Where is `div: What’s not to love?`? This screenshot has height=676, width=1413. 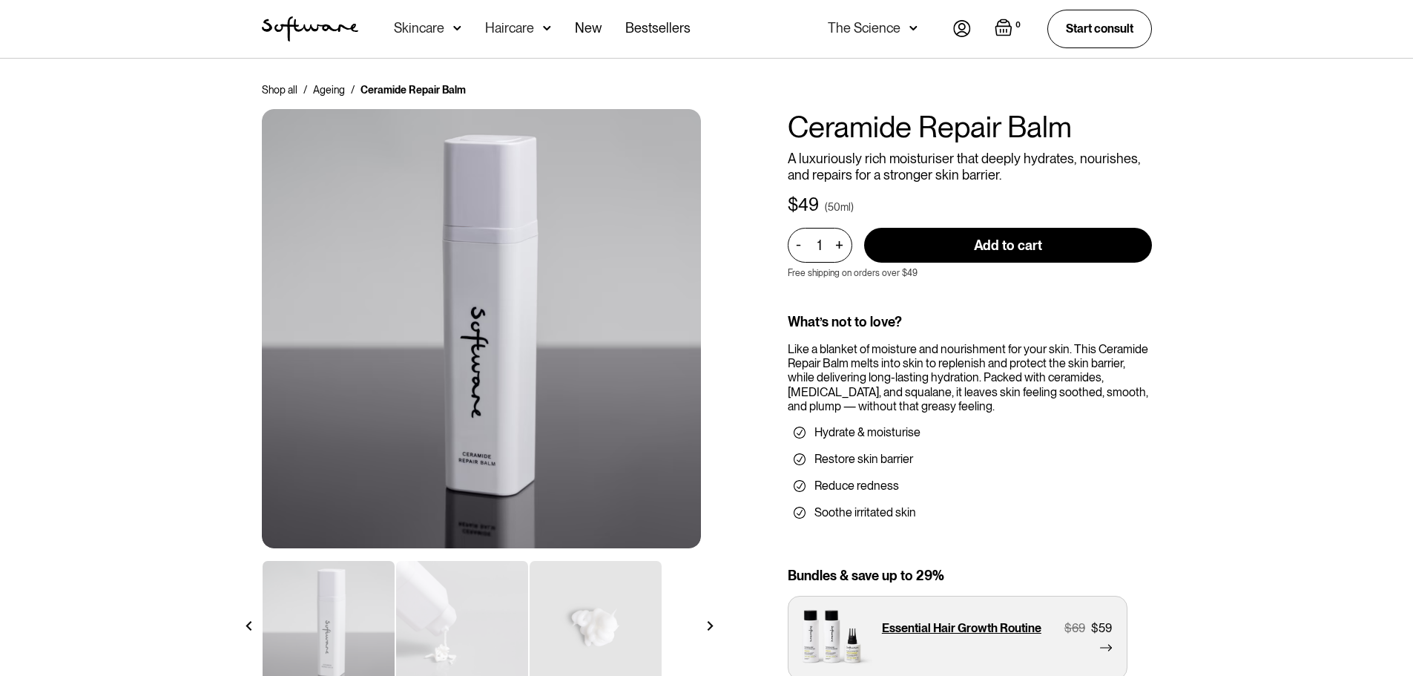 div: What’s not to love? is located at coordinates (970, 322).